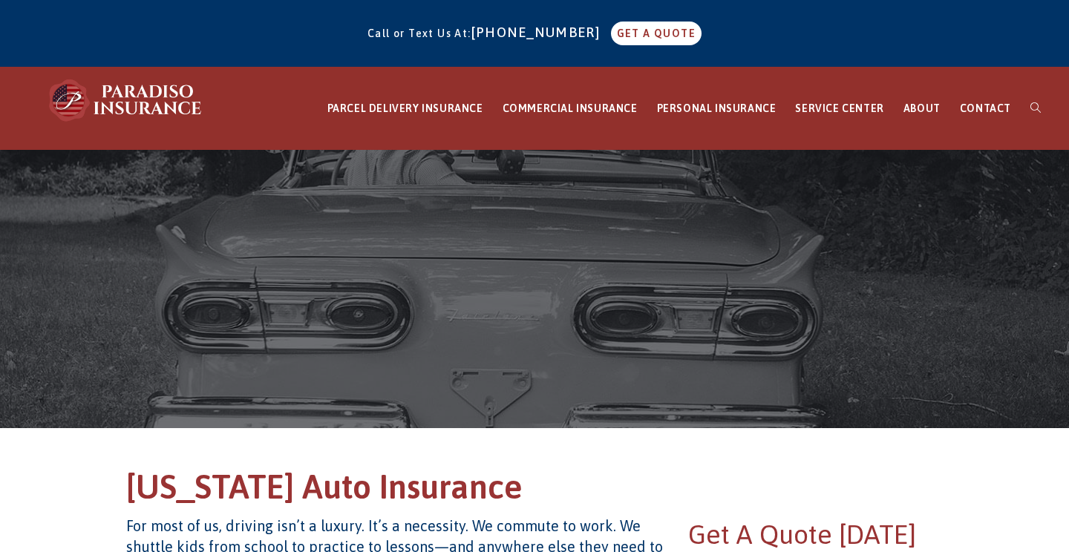  Describe the element at coordinates (922, 108) in the screenshot. I see `a: ABOUT` at that location.